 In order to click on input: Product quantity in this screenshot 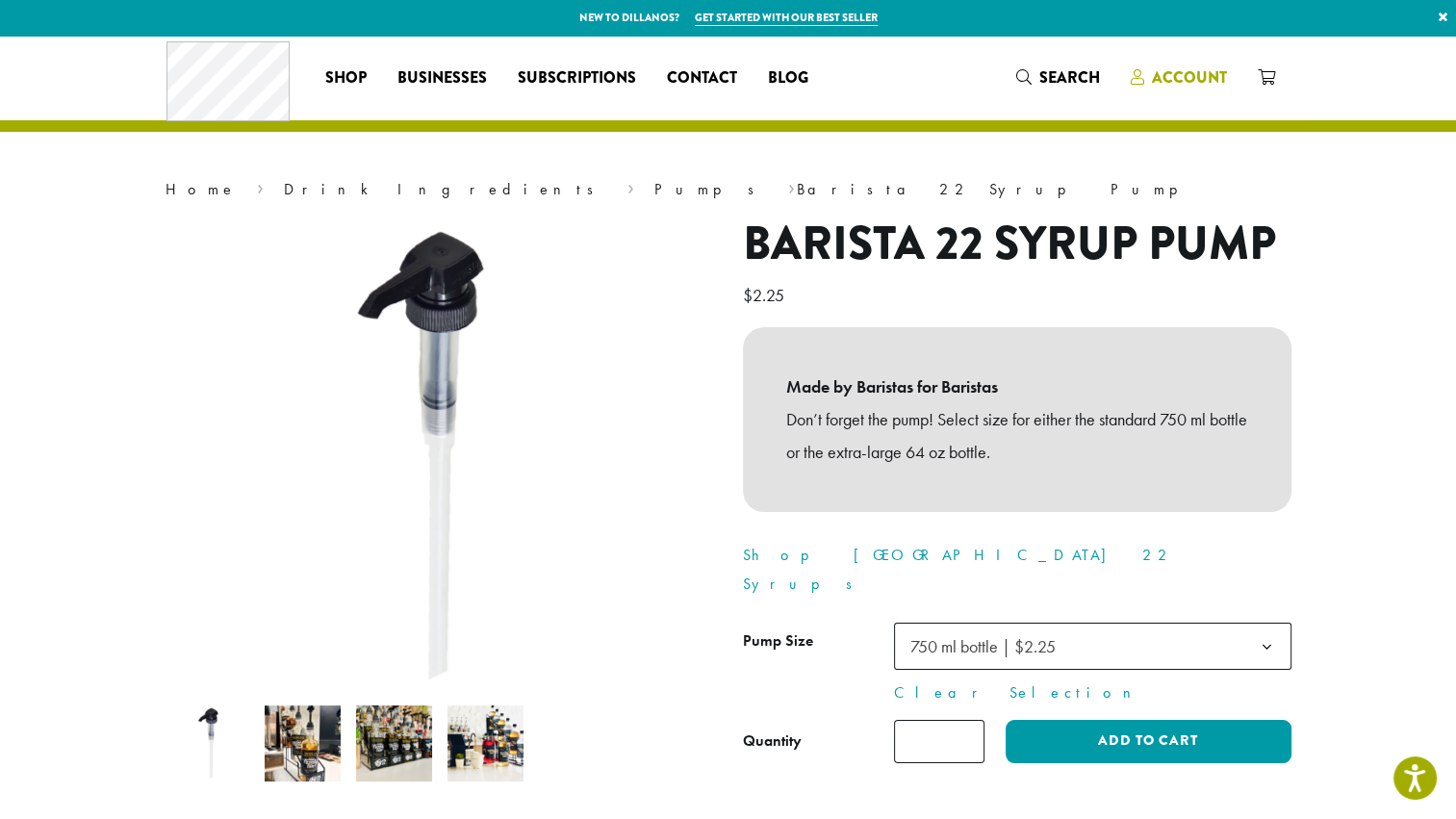, I will do `click(940, 741)`.